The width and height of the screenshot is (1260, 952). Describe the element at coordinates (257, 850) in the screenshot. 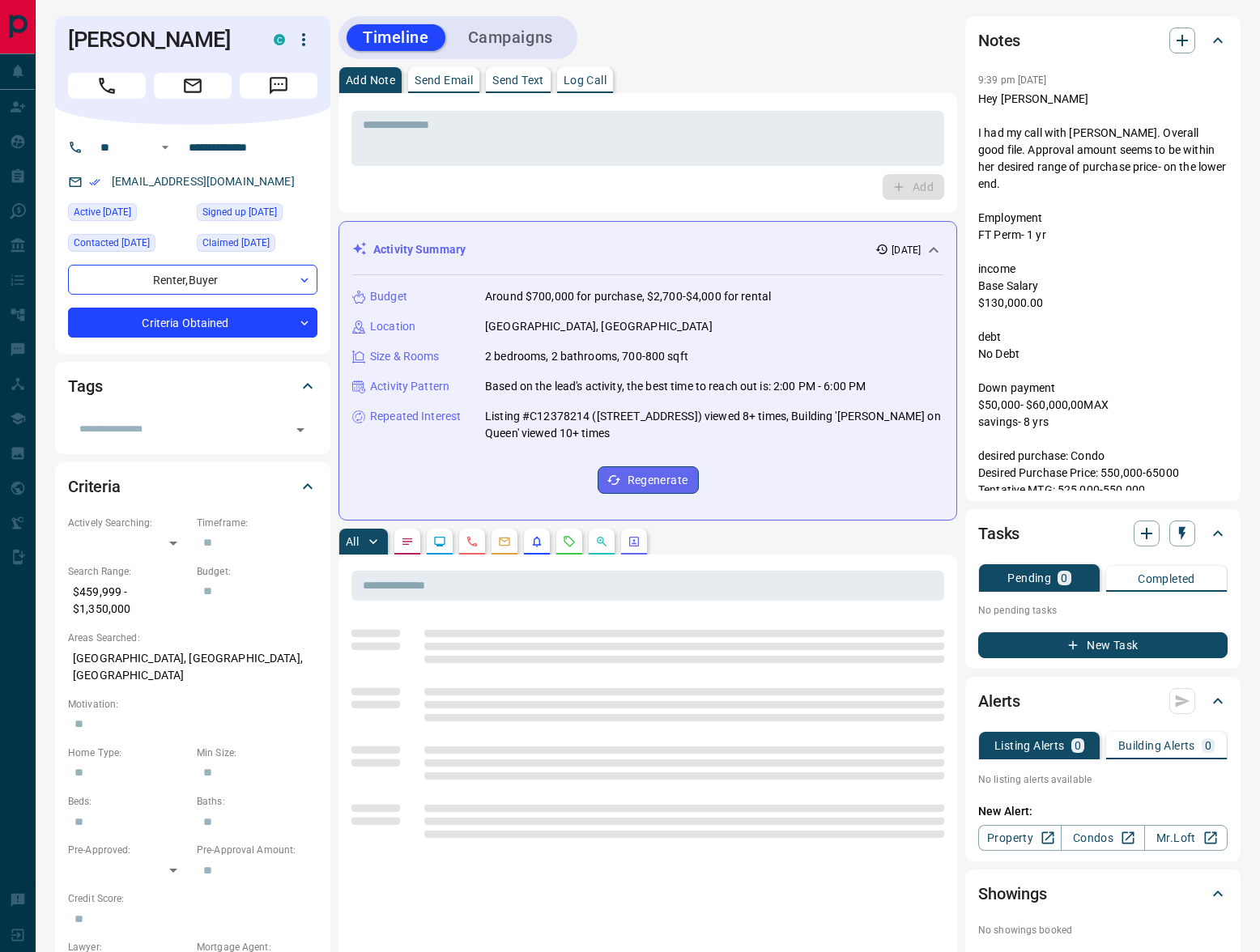

I see `p: Pre-Approval Amount:` at that location.